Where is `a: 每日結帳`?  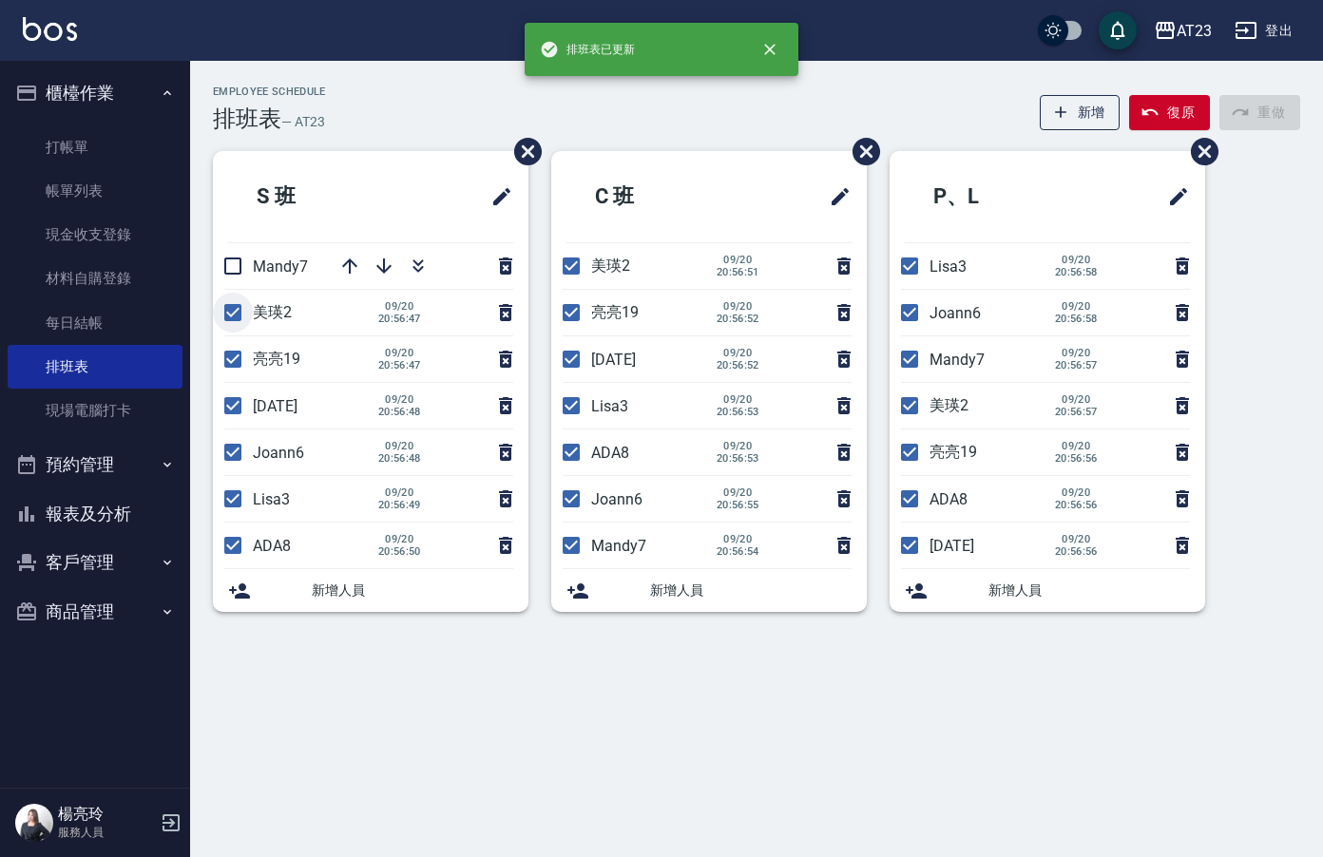 a: 每日結帳 is located at coordinates (95, 323).